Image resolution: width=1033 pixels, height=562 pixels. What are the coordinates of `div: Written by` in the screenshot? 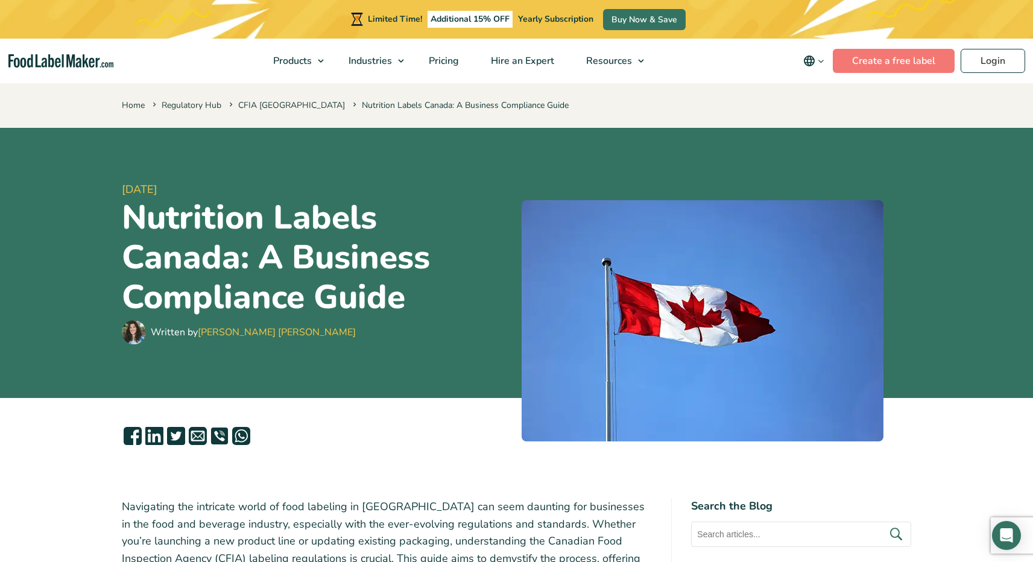 It's located at (253, 332).